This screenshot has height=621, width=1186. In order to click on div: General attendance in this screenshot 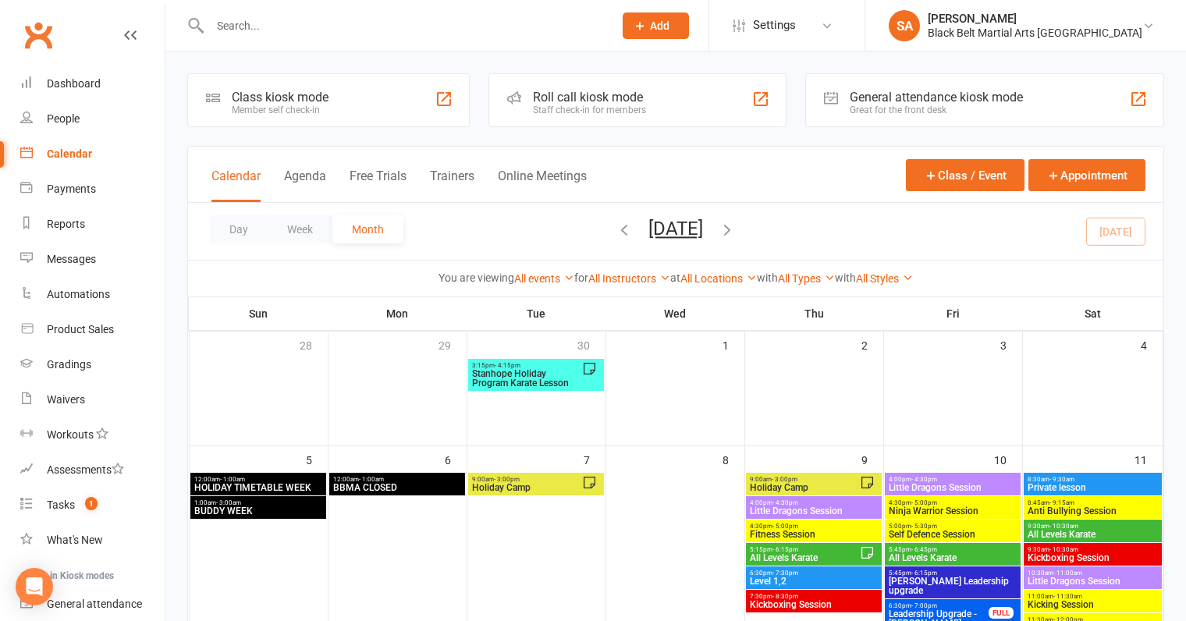, I will do `click(94, 604)`.